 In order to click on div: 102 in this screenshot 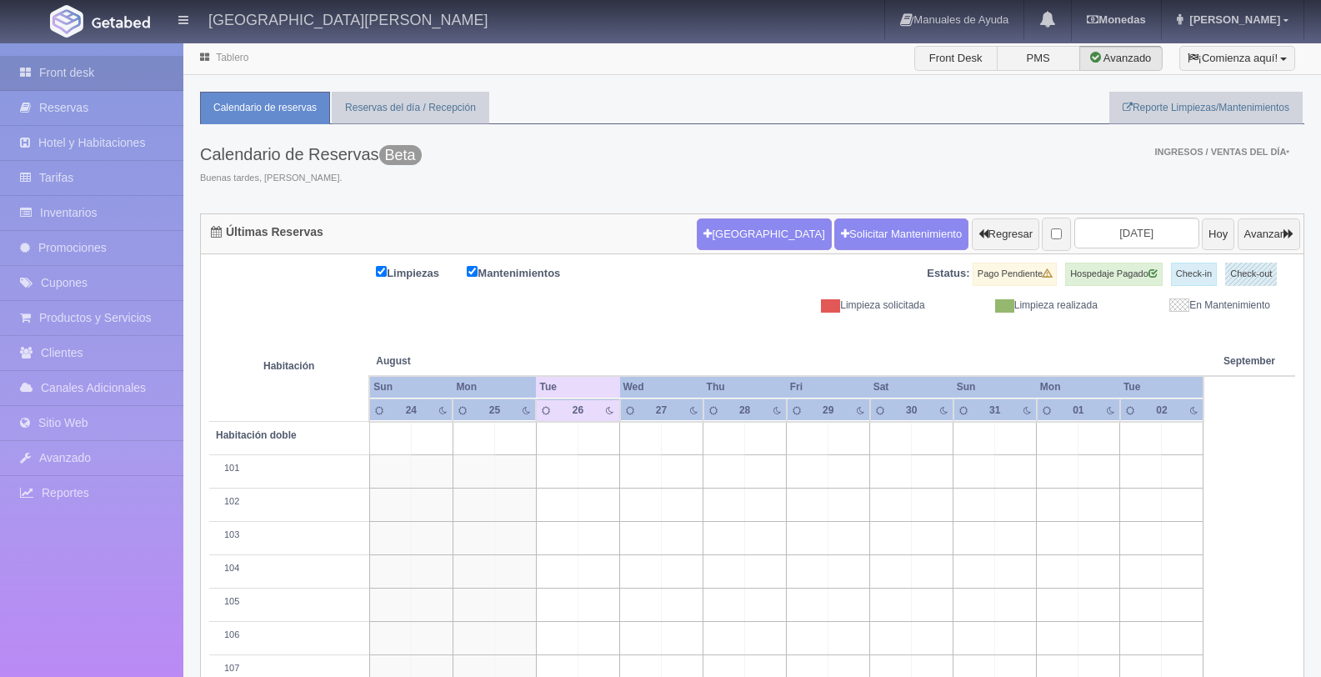, I will do `click(289, 502)`.